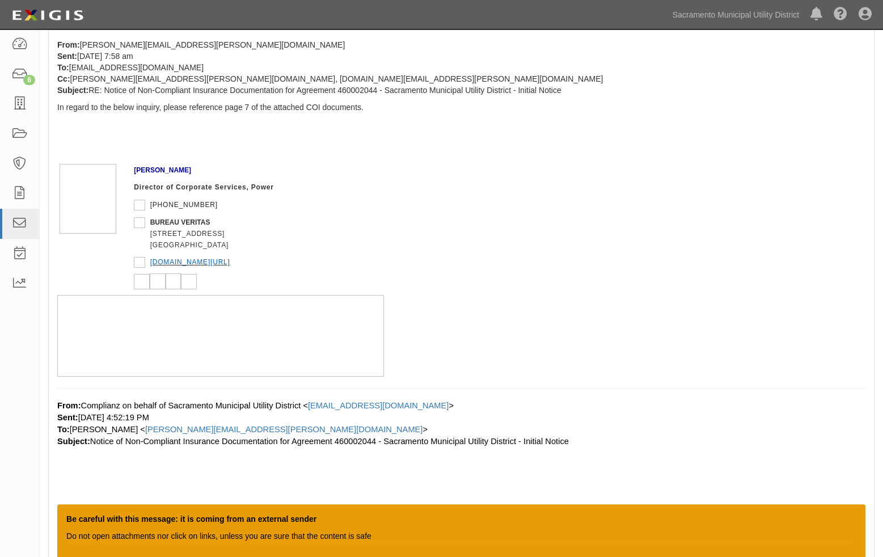 This screenshot has width=883, height=557. I want to click on span: The insurance documentation submitted to Sacramento Municipal Utility District does not meet the ..., so click(98, 478).